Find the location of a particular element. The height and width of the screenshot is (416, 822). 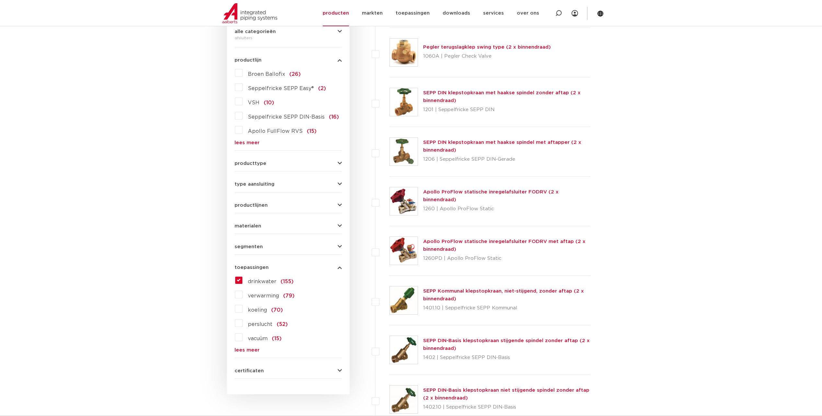

span: alle categorieën is located at coordinates (255, 31).